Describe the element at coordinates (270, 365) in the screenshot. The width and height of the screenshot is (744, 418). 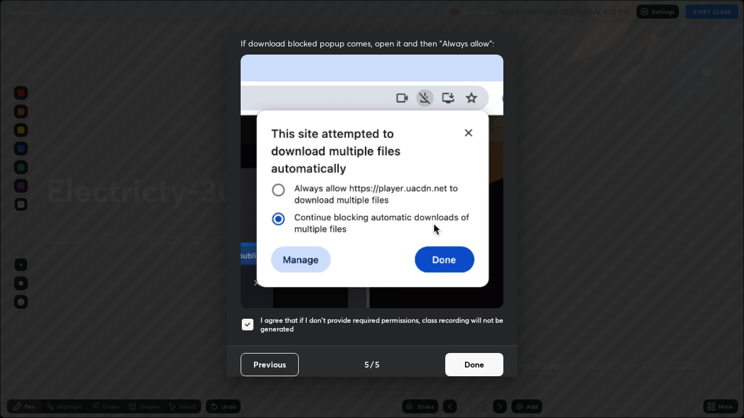
I see `button: Previous` at that location.